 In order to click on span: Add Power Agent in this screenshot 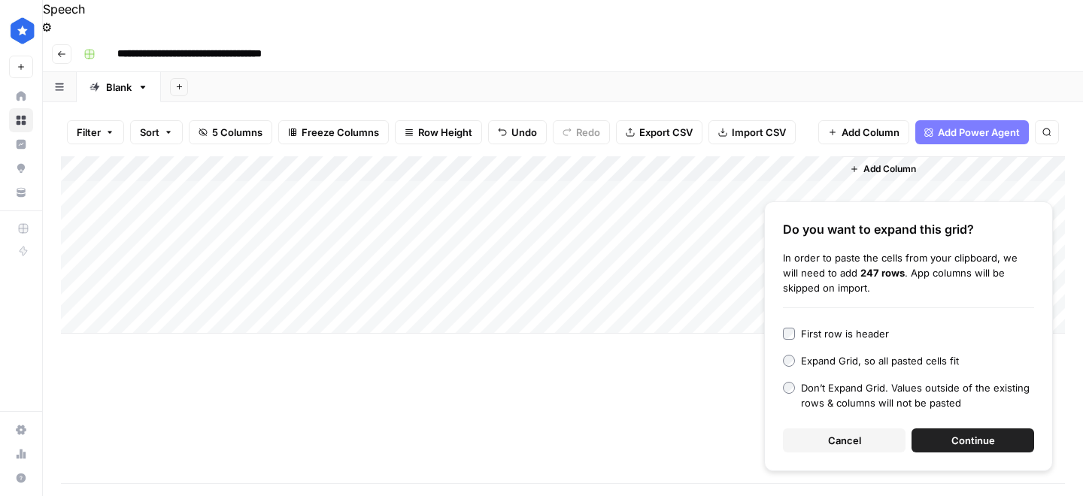, I will do `click(978, 132)`.